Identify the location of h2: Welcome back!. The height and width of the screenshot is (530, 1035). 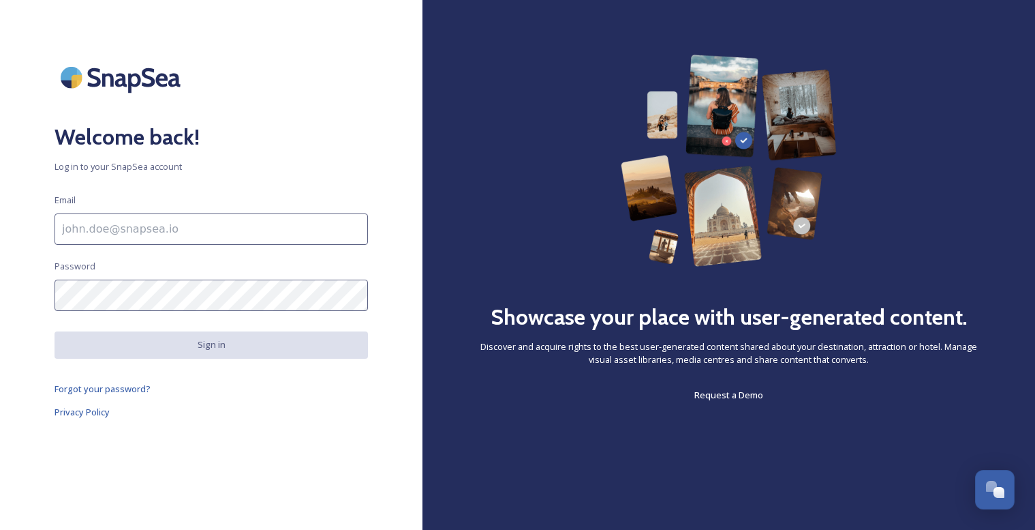
(211, 137).